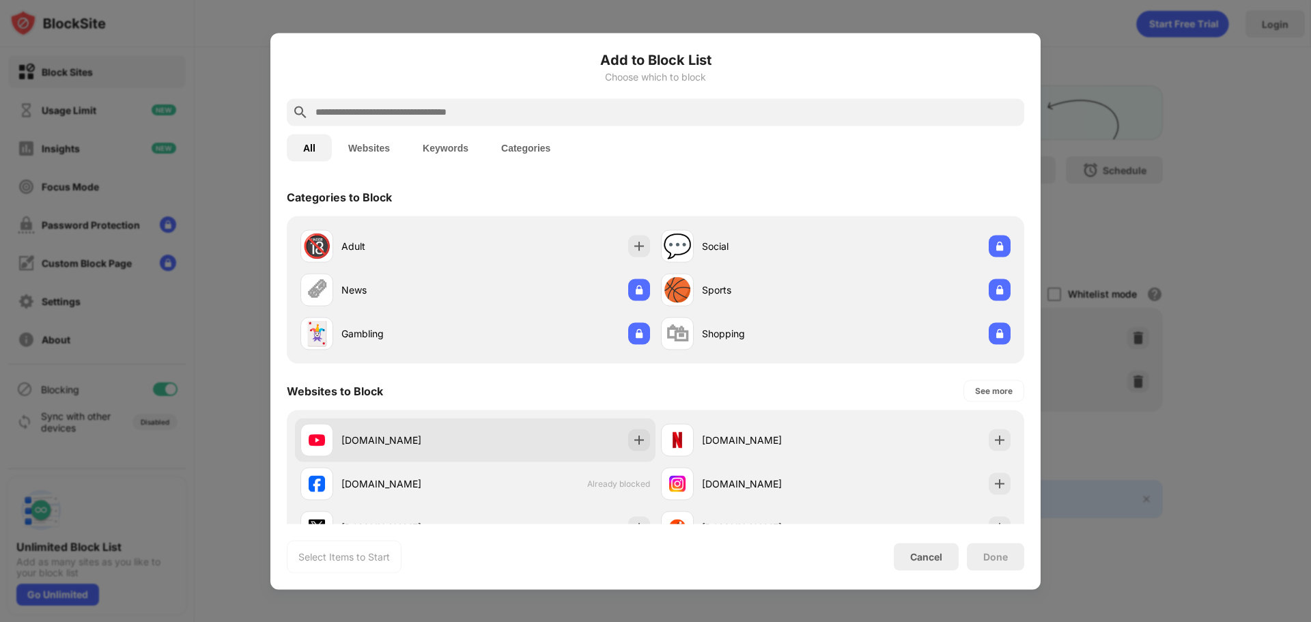  I want to click on div: Shopping, so click(769, 333).